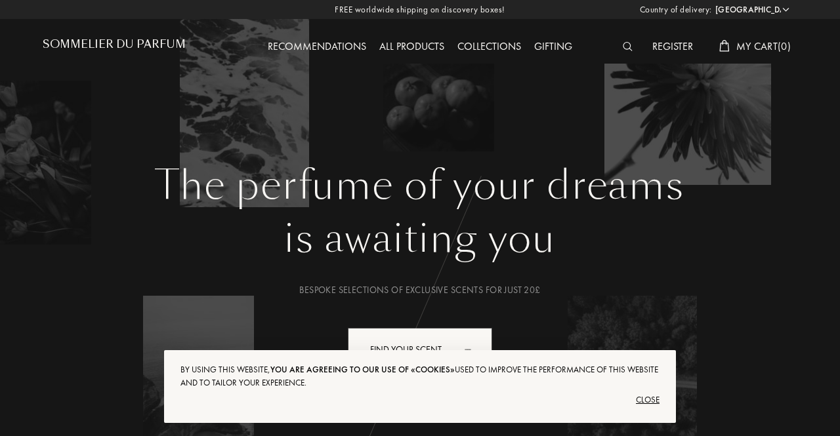  What do you see at coordinates (412, 46) in the screenshot?
I see `a: All products` at bounding box center [412, 46].